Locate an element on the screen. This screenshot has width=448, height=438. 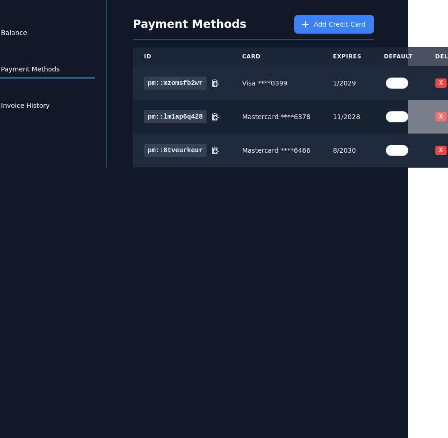
td: 11/2028 is located at coordinates (347, 117).